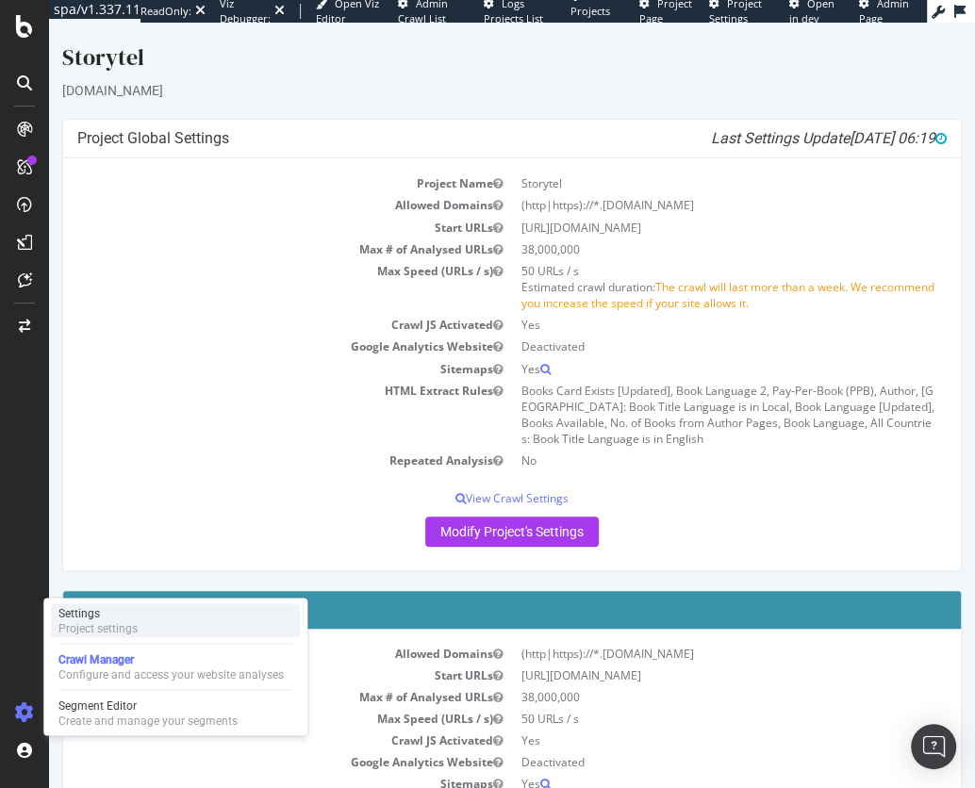  I want to click on div: ReadOnly:, so click(166, 11).